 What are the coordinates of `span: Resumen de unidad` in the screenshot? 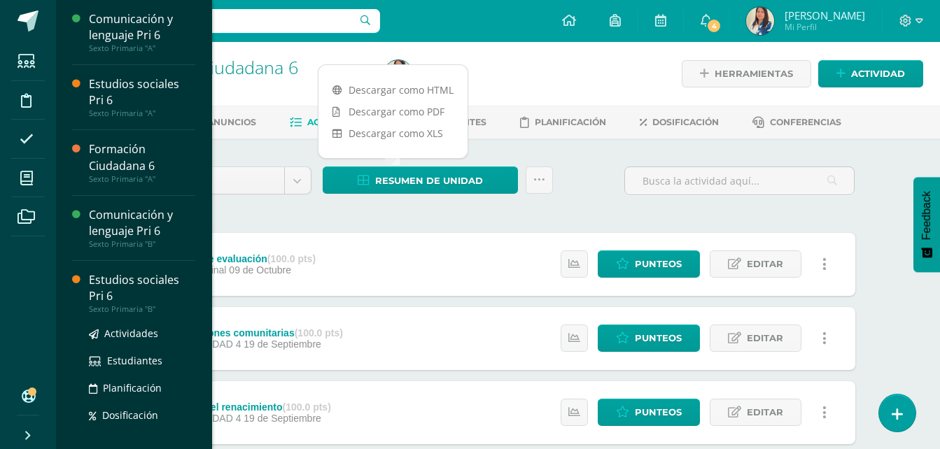 It's located at (429, 181).